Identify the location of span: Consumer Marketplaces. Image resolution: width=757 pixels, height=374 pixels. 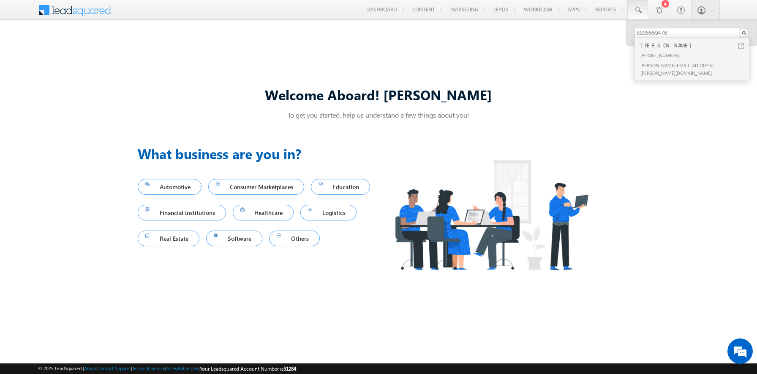
(257, 186).